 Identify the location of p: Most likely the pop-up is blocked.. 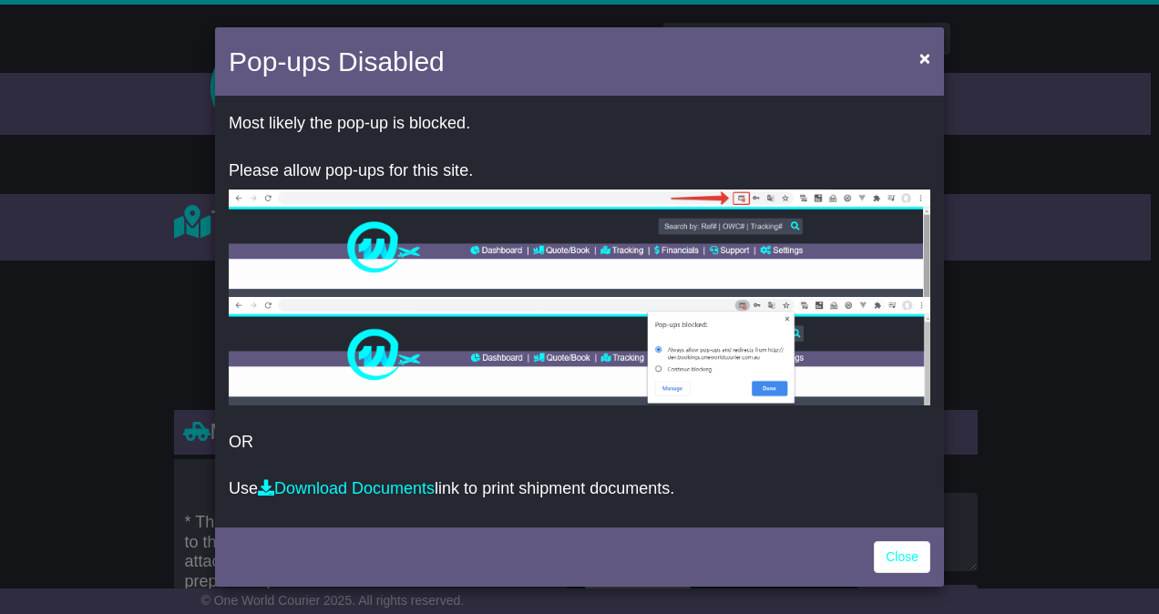
(580, 124).